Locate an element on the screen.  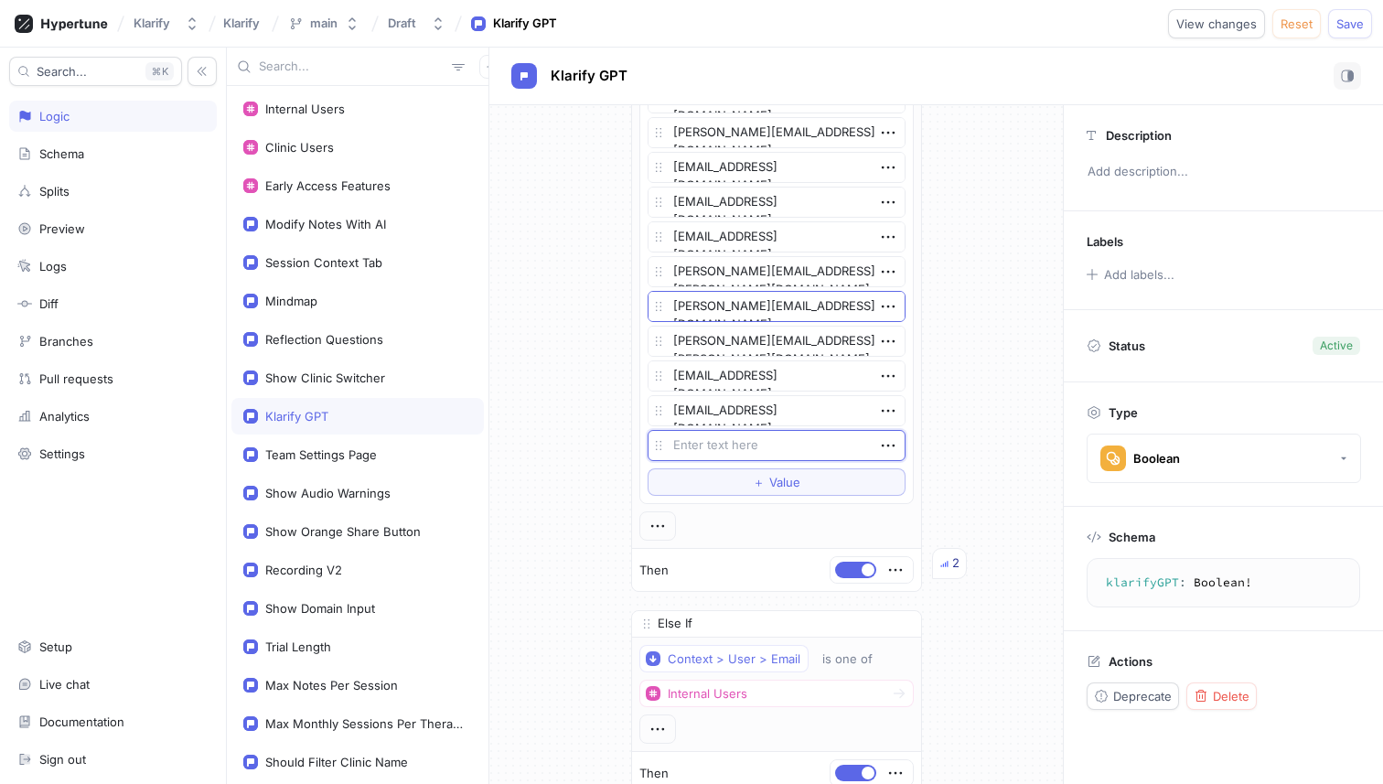
button: Klarify is located at coordinates (167, 23).